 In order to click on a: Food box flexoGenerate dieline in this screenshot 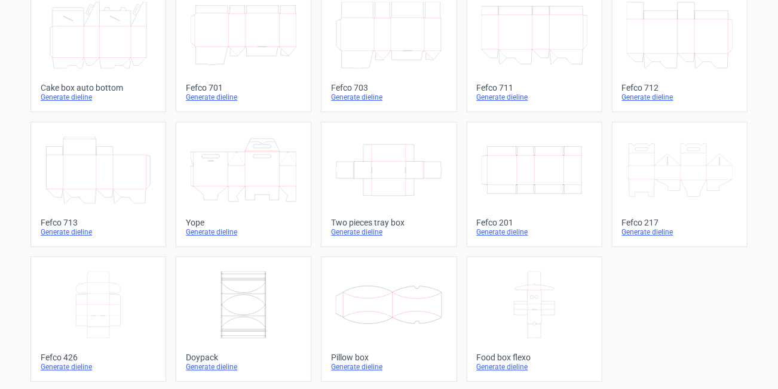, I will do `click(534, 320)`.